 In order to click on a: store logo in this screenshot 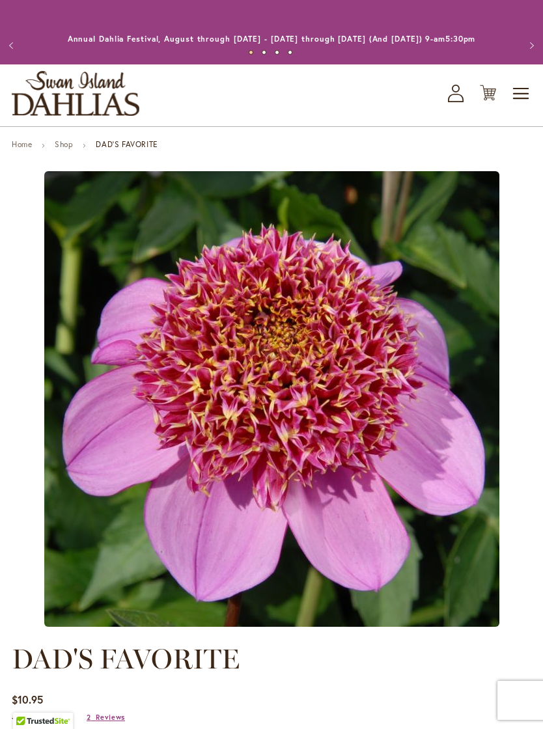, I will do `click(76, 93)`.